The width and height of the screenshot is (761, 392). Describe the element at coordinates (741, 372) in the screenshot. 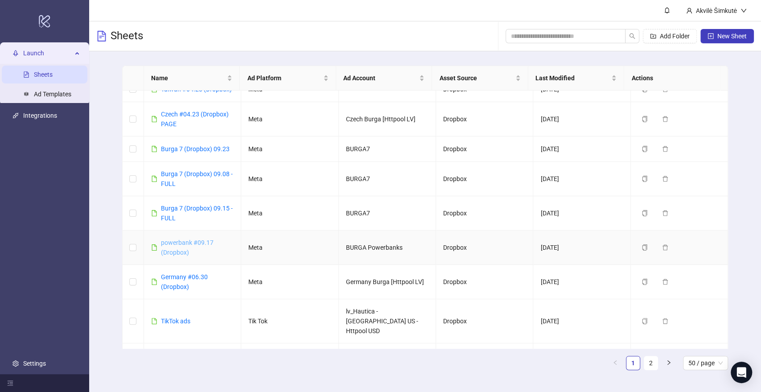

I see `div: Open Intercom Messenger` at that location.